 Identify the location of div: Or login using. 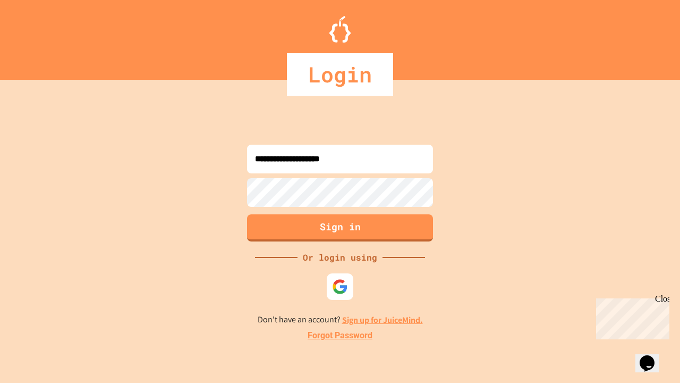
(340, 257).